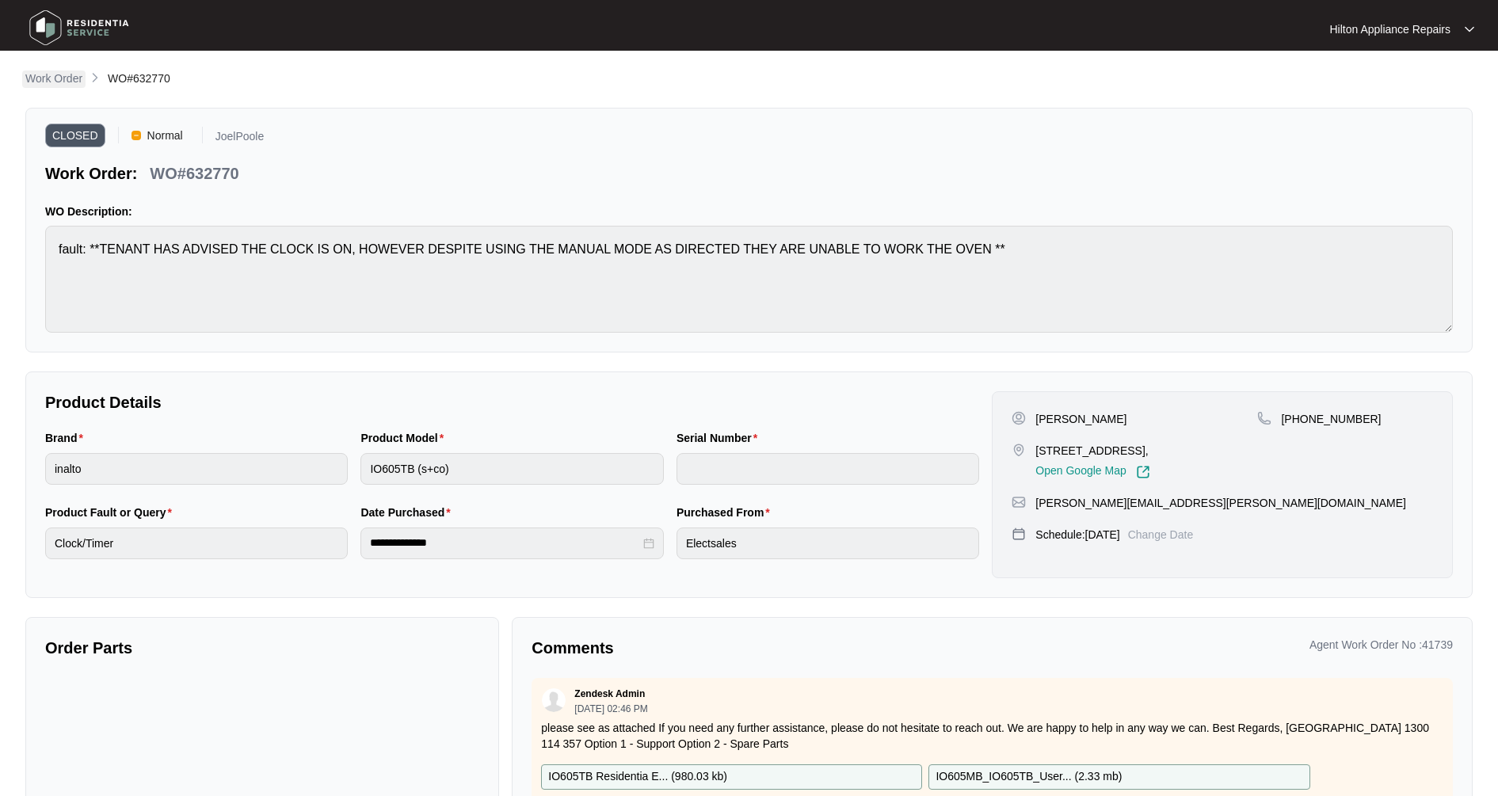 The width and height of the screenshot is (1498, 796). I want to click on p: JoelPoole, so click(240, 139).